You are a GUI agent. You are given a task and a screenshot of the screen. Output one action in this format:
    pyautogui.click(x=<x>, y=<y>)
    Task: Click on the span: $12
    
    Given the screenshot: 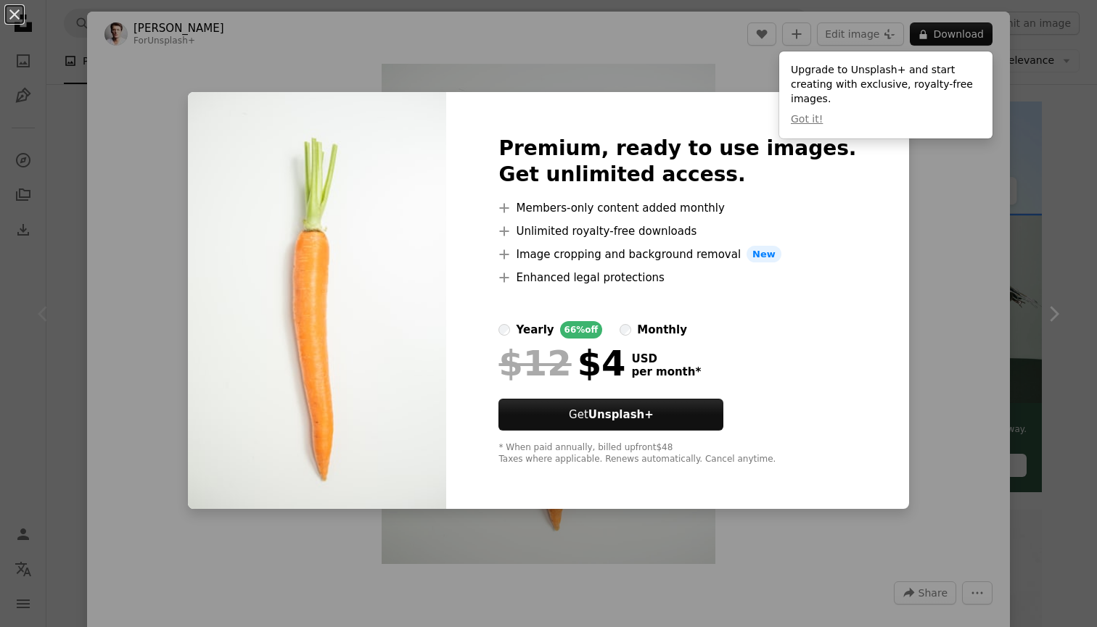 What is the action you would take?
    pyautogui.click(x=534, y=363)
    